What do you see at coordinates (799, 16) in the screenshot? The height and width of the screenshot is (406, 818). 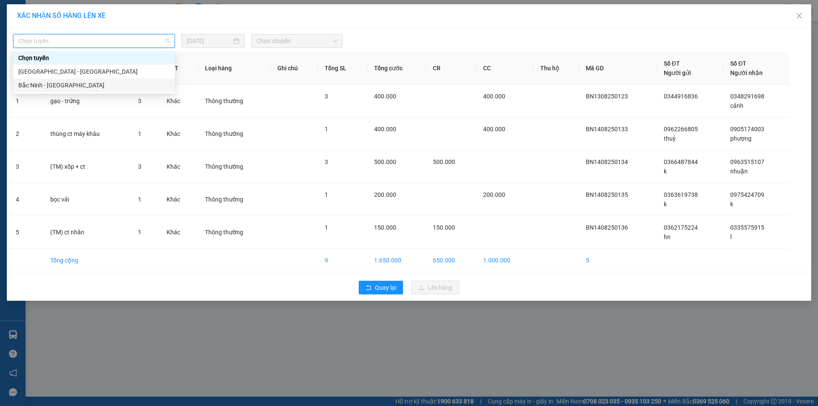 I see `button: Close` at bounding box center [799, 16].